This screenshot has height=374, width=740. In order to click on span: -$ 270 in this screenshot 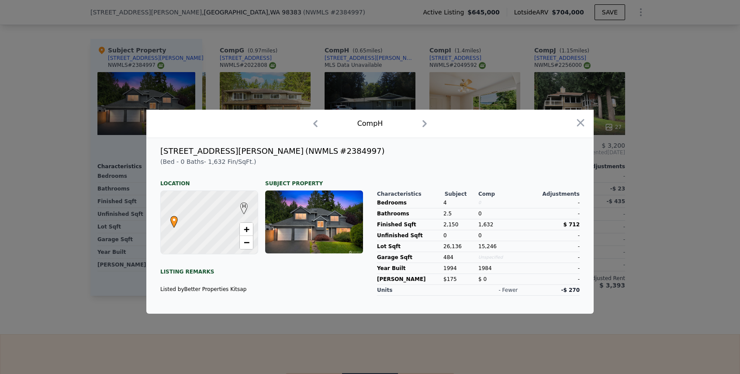, I will do `click(570, 290)`.